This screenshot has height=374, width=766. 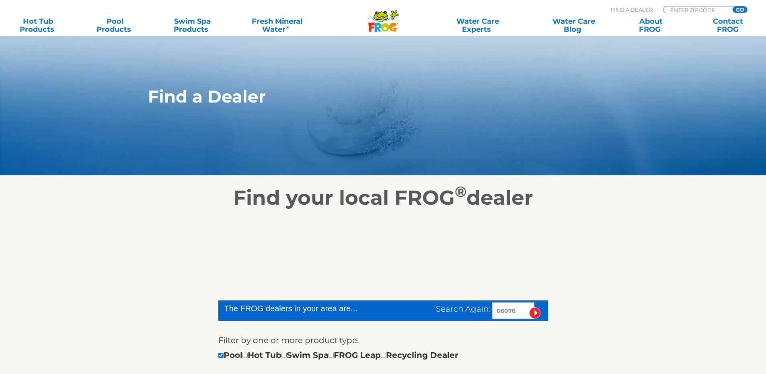 What do you see at coordinates (277, 25) in the screenshot?
I see `a: Fresh MineralWater∞` at bounding box center [277, 25].